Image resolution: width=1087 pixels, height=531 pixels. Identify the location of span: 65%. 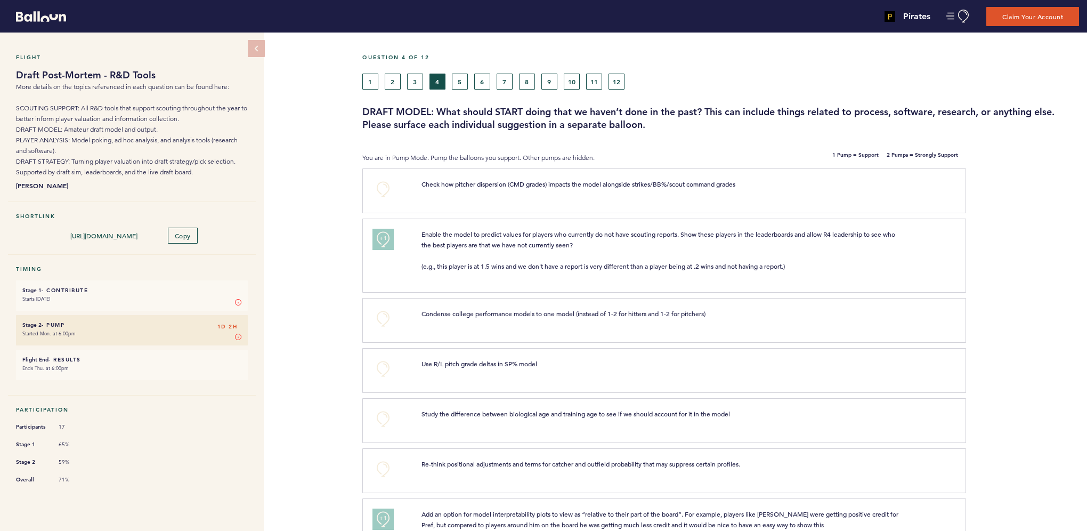
(75, 445).